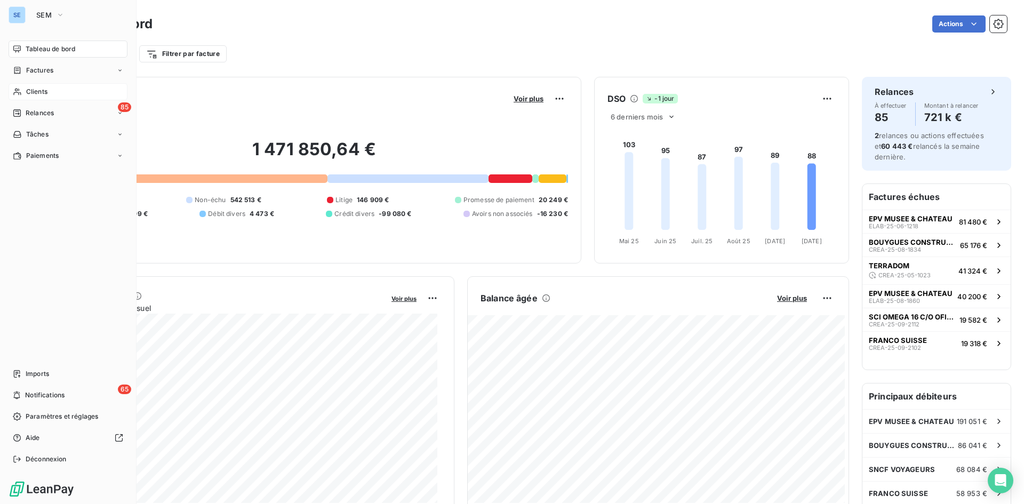 This screenshot has height=504, width=1024. What do you see at coordinates (660, 99) in the screenshot?
I see `span: -1 jour` at bounding box center [660, 99].